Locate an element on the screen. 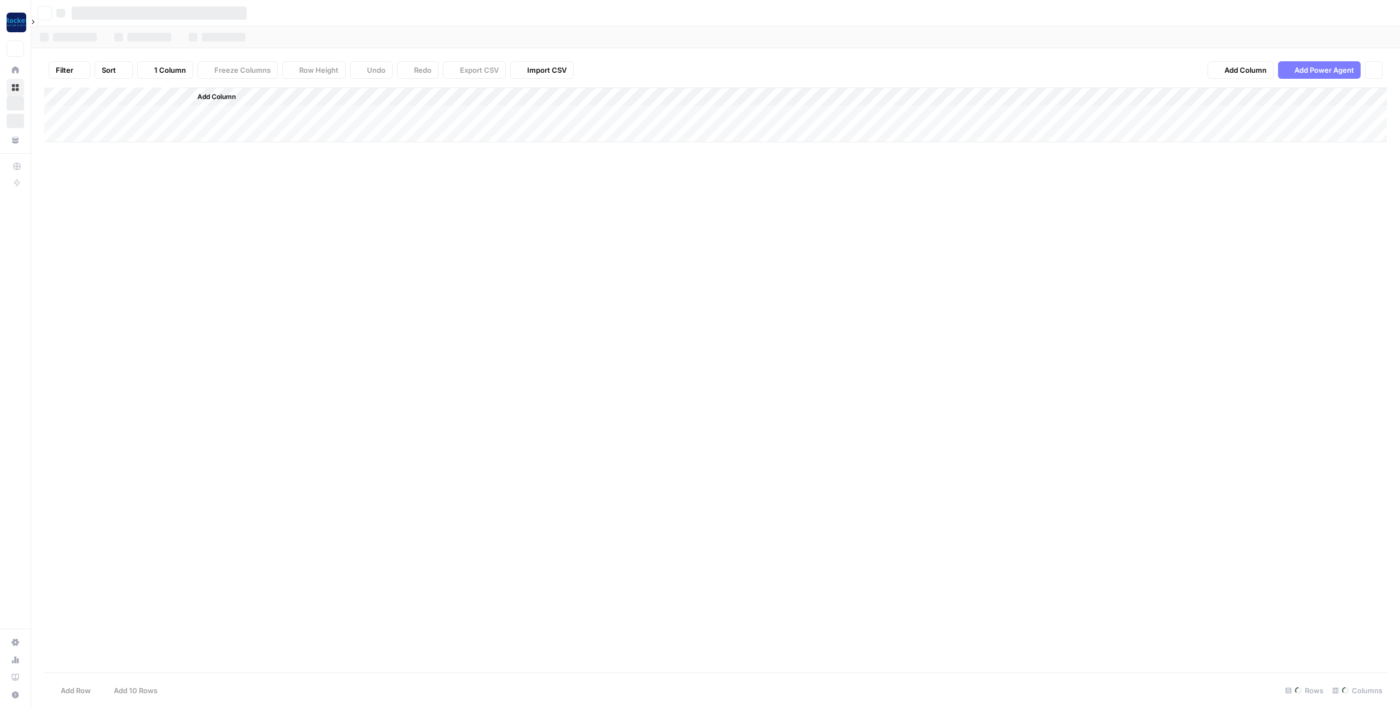 Image resolution: width=1400 pixels, height=708 pixels. a: Browse is located at coordinates (15, 88).